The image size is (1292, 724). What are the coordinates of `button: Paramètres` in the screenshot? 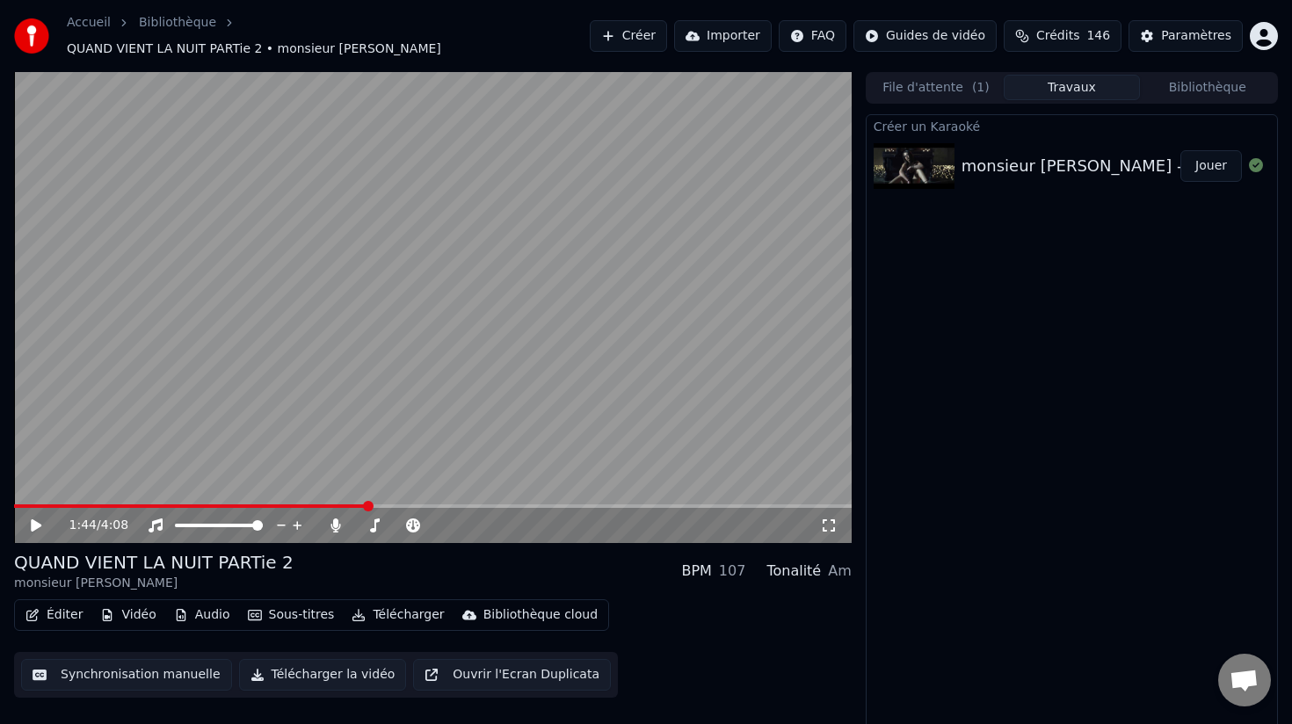 It's located at (1185, 36).